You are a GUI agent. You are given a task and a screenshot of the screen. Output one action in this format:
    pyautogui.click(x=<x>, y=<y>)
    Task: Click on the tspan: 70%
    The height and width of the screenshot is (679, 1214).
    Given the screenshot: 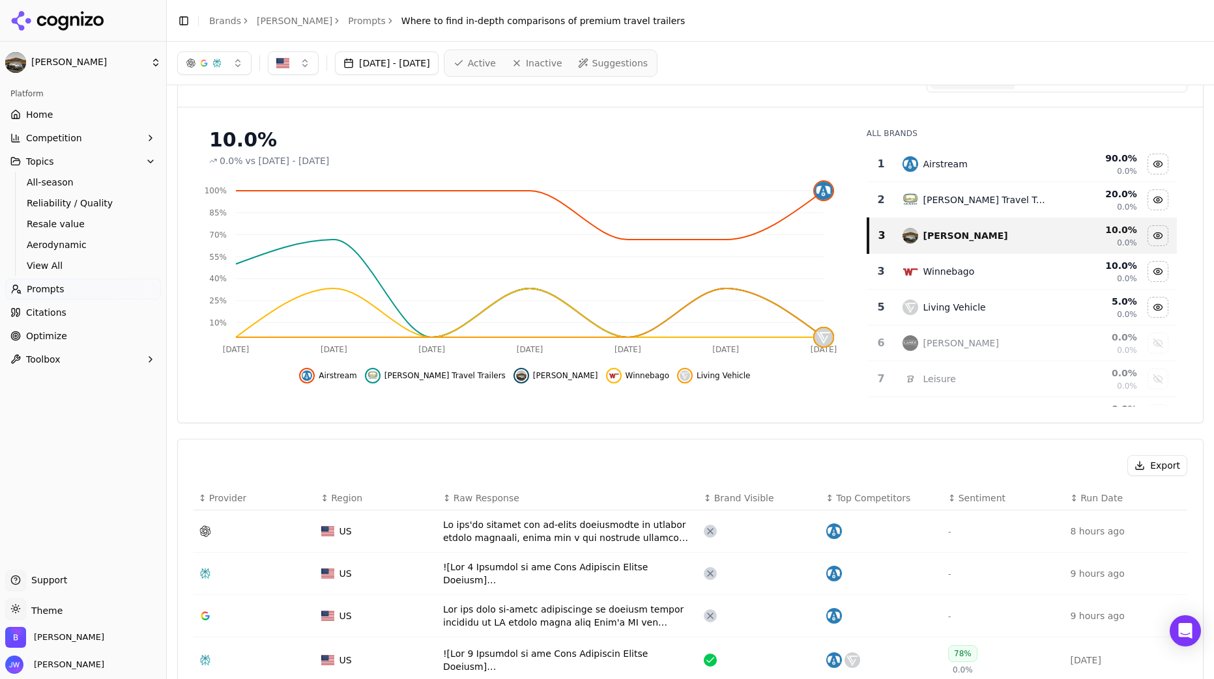 What is the action you would take?
    pyautogui.click(x=218, y=235)
    